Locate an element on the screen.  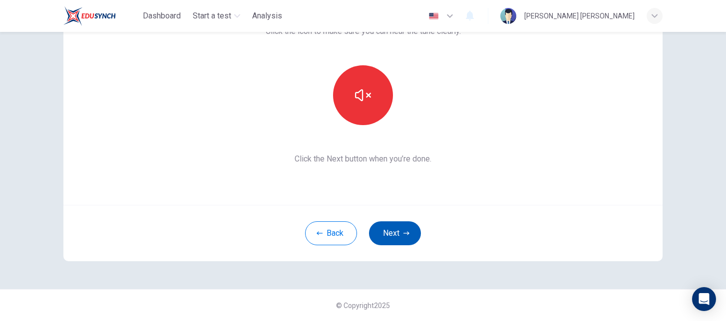
button: Next is located at coordinates (395, 234).